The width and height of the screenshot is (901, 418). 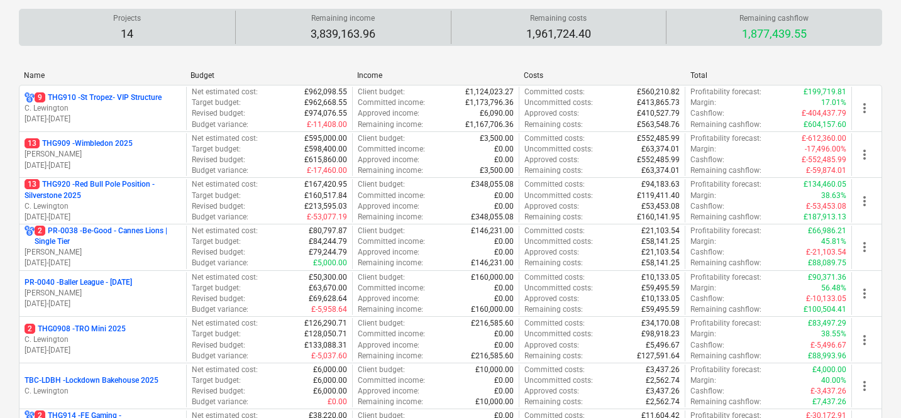 What do you see at coordinates (102, 339) in the screenshot?
I see `p: C. Lewington` at bounding box center [102, 339].